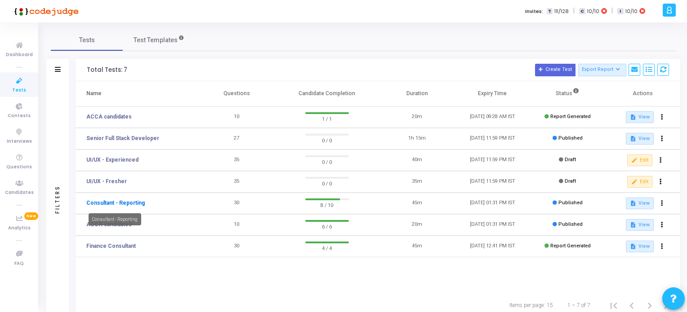 This screenshot has width=687, height=312. I want to click on a: UI/UX - Fresher, so click(107, 182).